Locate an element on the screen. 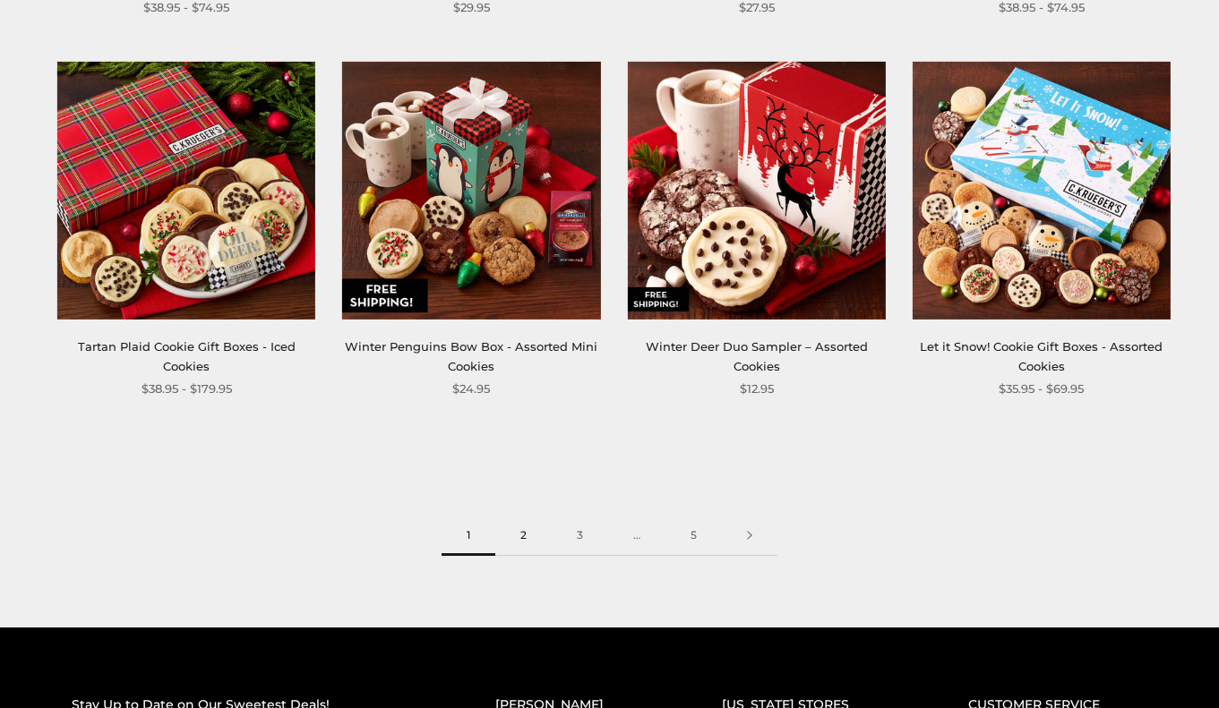 This screenshot has height=708, width=1219. span: $24.95 is located at coordinates (471, 389).